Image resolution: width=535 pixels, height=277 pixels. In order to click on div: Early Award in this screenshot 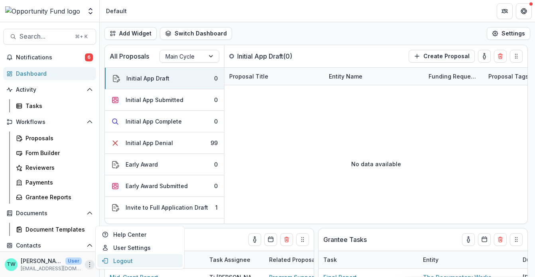, I will do `click(142, 164)`.